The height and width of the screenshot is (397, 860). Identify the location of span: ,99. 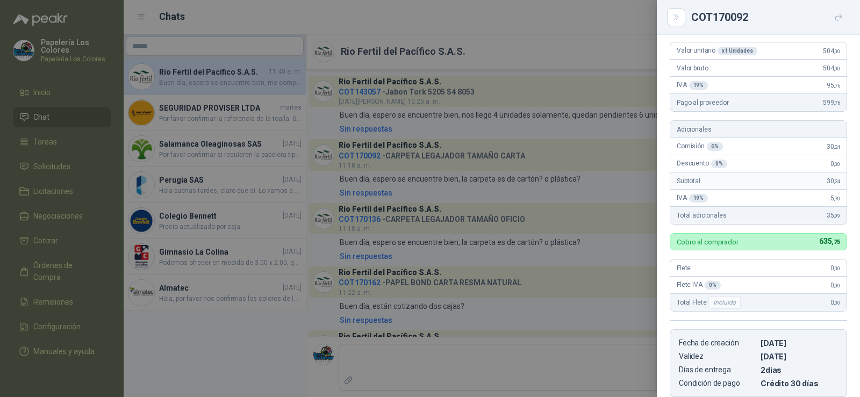
(837, 216).